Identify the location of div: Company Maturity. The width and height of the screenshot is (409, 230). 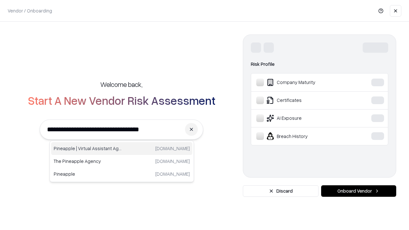
(304, 82).